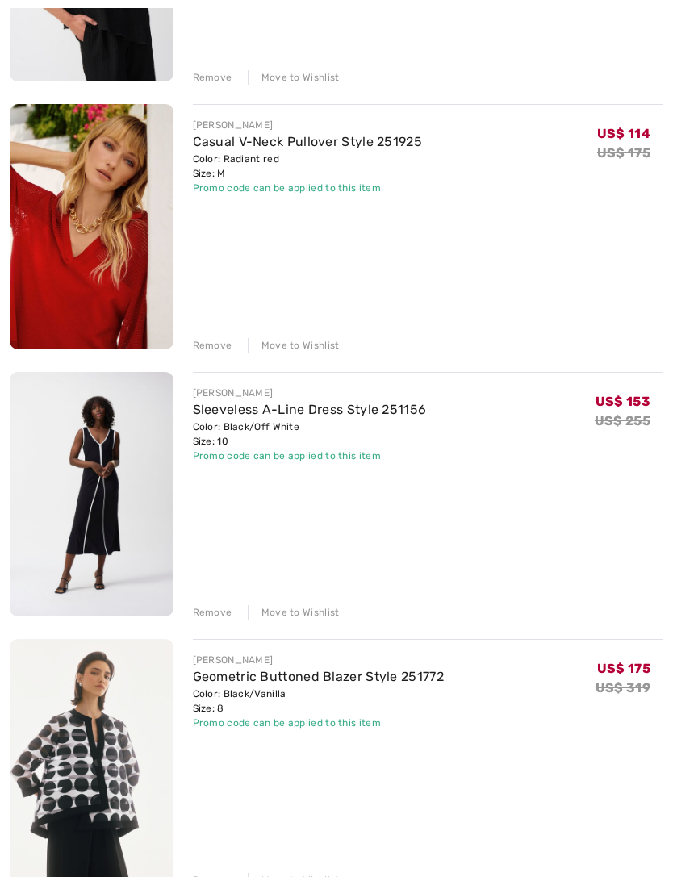  Describe the element at coordinates (623, 687) in the screenshot. I see `s: US$ 319` at that location.